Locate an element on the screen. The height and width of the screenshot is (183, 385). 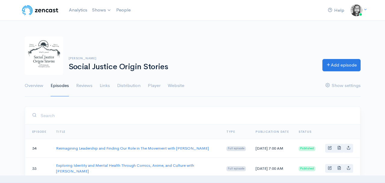
a: Publication date is located at coordinates (272, 132).